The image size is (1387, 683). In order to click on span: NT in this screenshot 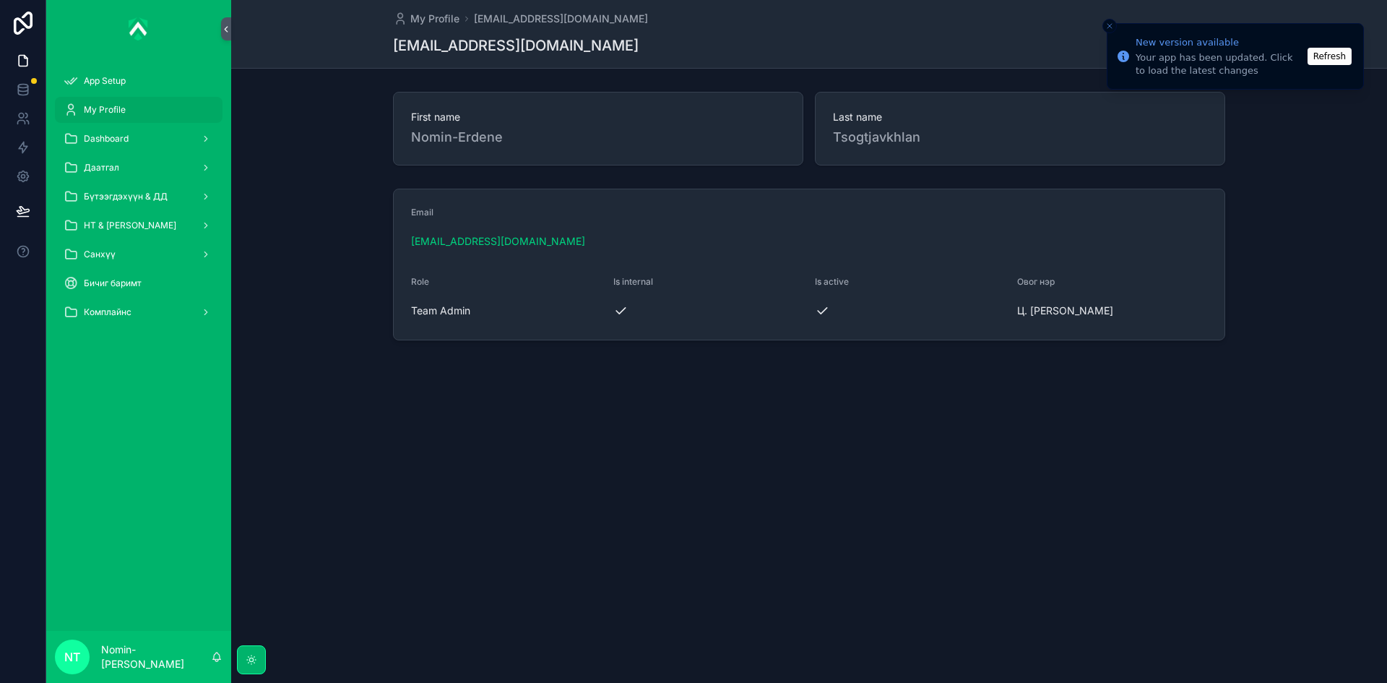, I will do `click(72, 657)`.